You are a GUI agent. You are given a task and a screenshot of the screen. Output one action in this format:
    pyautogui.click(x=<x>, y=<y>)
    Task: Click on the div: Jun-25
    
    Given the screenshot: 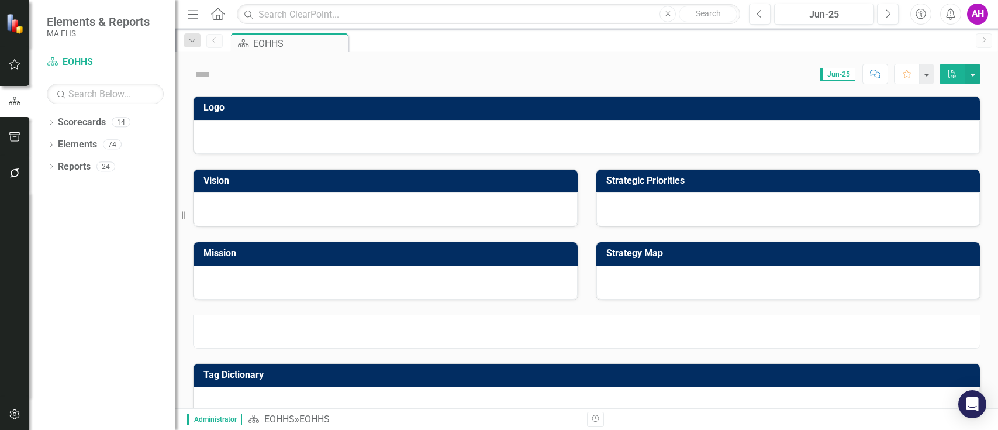 What is the action you would take?
    pyautogui.click(x=824, y=15)
    